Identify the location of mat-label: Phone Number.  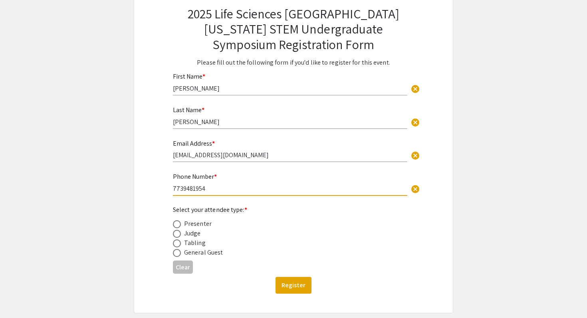
(195, 176).